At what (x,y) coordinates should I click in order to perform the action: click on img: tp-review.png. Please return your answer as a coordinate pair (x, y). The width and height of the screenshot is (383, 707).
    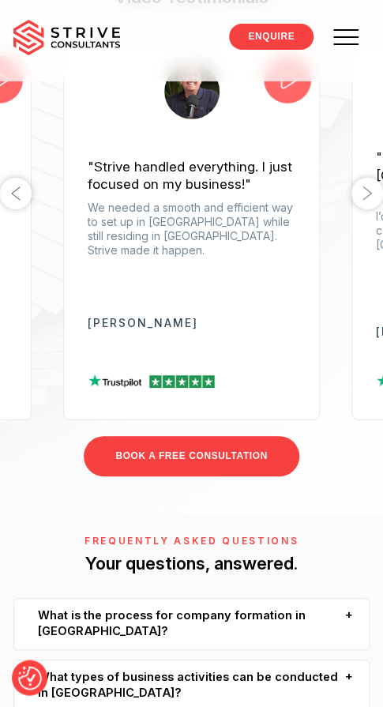
    Looking at the image, I should click on (152, 380).